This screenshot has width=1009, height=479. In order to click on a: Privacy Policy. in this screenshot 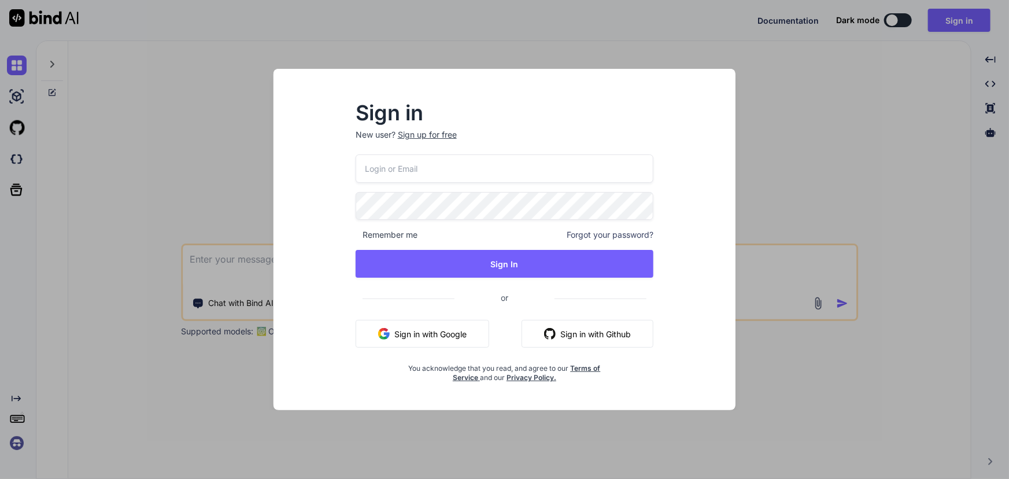, I will do `click(531, 377)`.